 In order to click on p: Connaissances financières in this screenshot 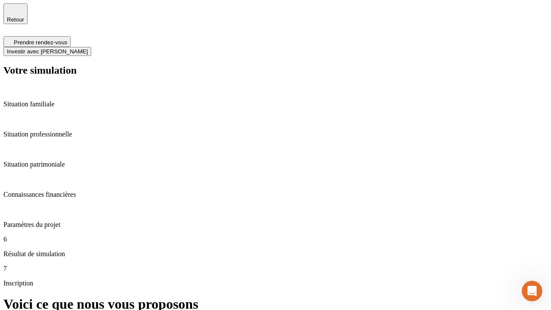, I will do `click(275, 195)`.